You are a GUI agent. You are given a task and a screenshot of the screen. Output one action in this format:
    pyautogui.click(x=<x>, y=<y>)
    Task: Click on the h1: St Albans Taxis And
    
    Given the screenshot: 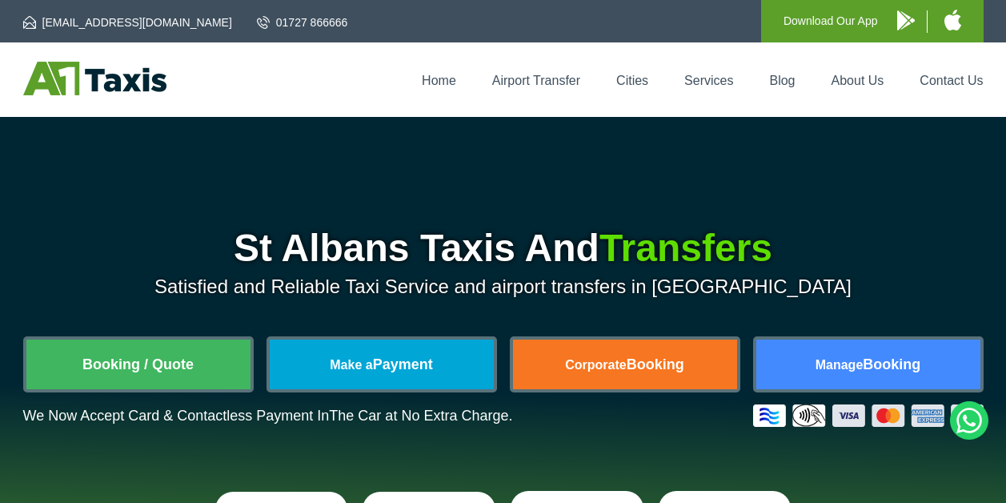 What is the action you would take?
    pyautogui.click(x=503, y=248)
    